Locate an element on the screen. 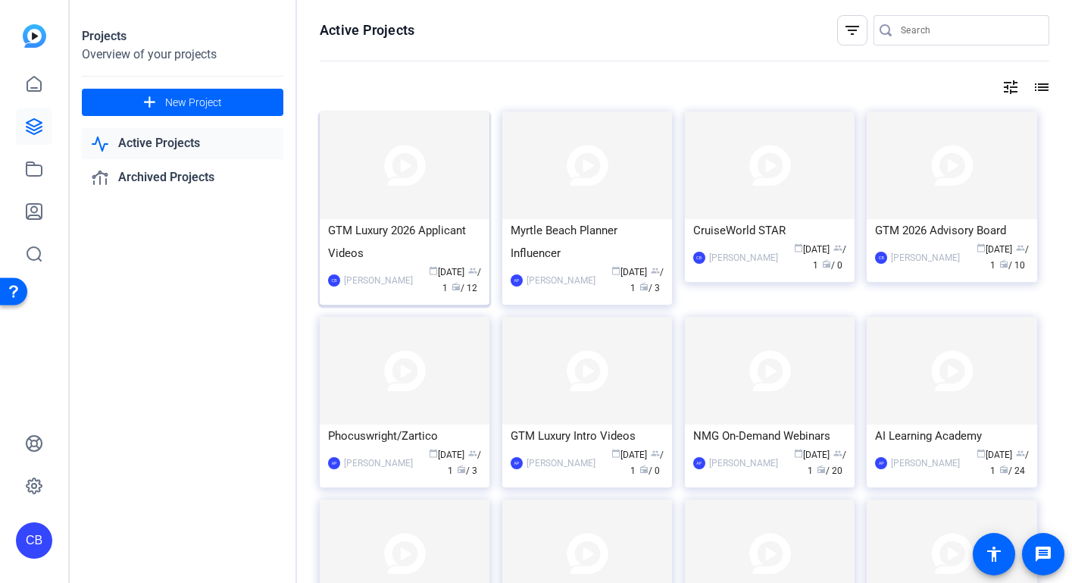 This screenshot has width=1072, height=583. div: GTM Luxury Intro Videos is located at coordinates (587, 436).